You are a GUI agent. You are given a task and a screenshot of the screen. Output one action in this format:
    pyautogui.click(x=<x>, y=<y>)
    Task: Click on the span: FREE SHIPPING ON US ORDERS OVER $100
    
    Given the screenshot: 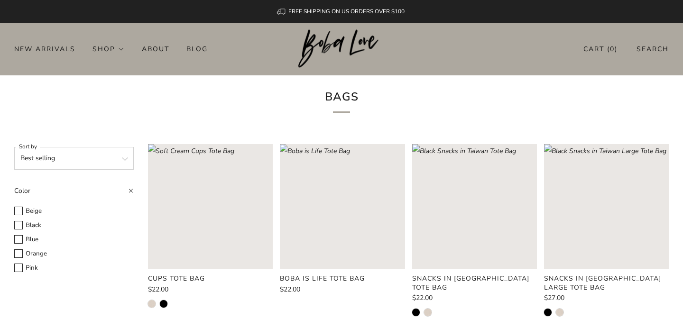 What is the action you would take?
    pyautogui.click(x=346, y=11)
    